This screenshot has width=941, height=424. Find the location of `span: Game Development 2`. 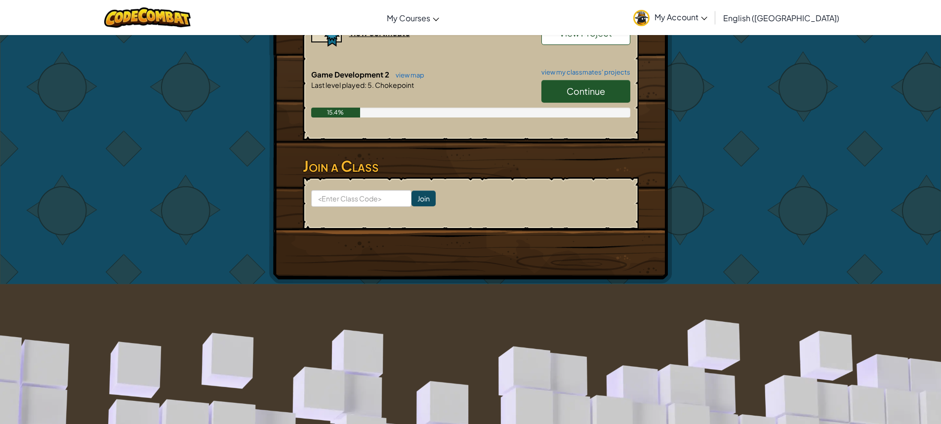

span: Game Development 2 is located at coordinates (351, 74).